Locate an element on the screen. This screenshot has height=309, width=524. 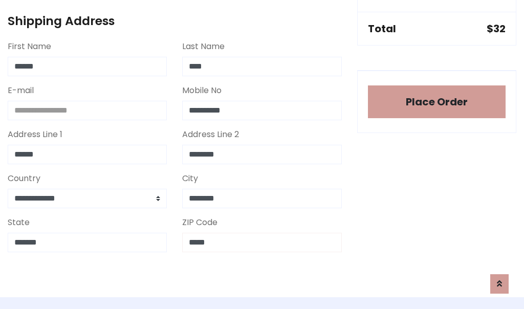
label: Address Line 1 is located at coordinates (35, 135).